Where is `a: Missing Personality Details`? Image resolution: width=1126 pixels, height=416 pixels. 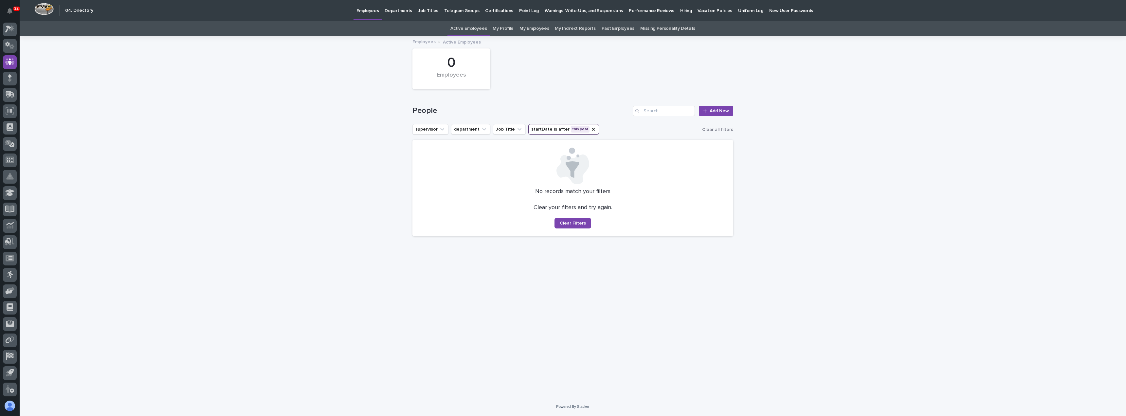
a: Missing Personality Details is located at coordinates (668, 28).